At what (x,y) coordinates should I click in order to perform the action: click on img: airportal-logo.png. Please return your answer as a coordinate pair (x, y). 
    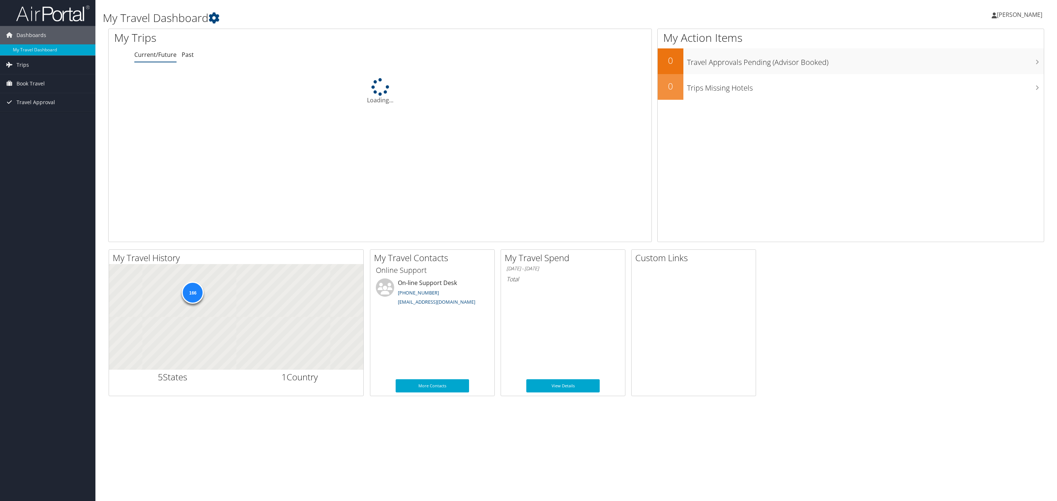
    Looking at the image, I should click on (53, 13).